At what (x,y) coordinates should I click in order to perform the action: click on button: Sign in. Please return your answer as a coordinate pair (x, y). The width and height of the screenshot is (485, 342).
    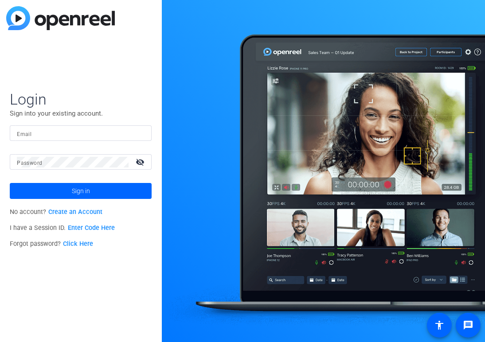
    Looking at the image, I should click on (81, 191).